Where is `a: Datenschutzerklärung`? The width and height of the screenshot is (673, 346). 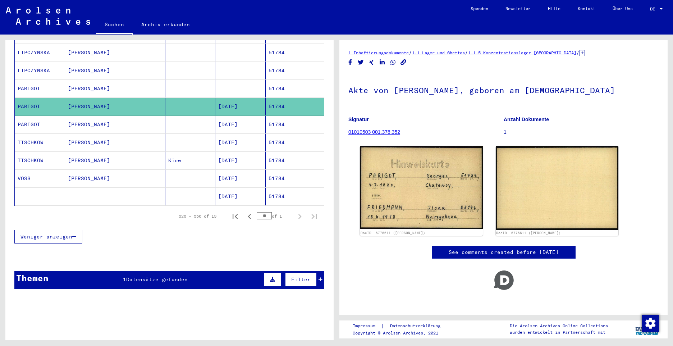
a: Datenschutzerklärung is located at coordinates (417, 326).